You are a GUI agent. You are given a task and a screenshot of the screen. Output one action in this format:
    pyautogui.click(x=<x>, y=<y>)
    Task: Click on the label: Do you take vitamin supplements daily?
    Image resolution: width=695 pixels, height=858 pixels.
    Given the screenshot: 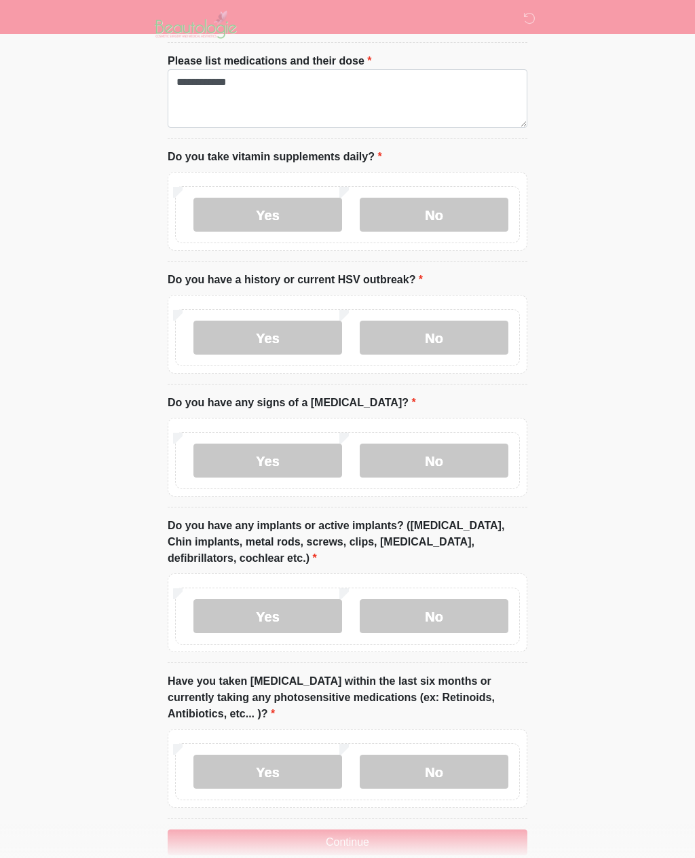 What is the action you would take?
    pyautogui.click(x=275, y=157)
    